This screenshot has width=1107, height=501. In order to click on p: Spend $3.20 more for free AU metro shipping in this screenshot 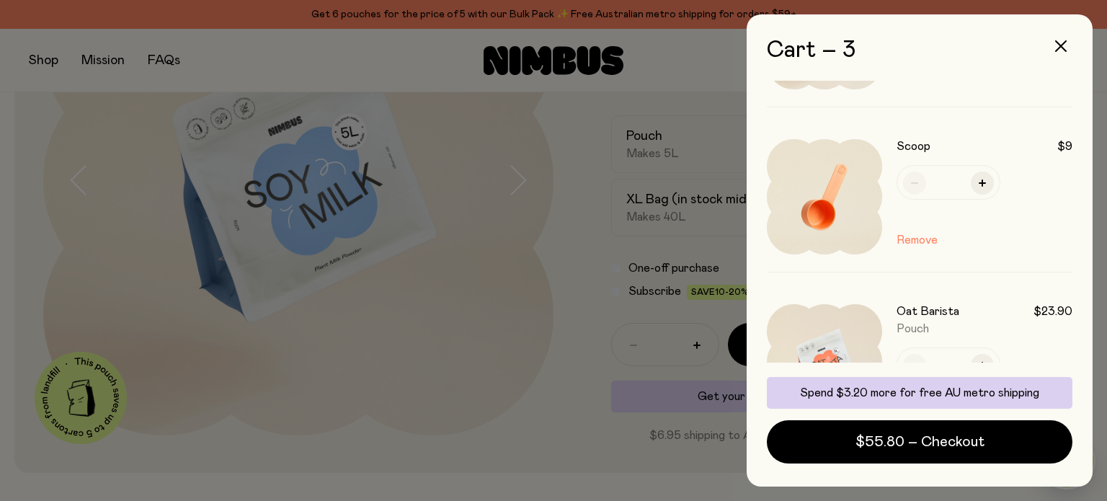, I will do `click(920, 393)`.